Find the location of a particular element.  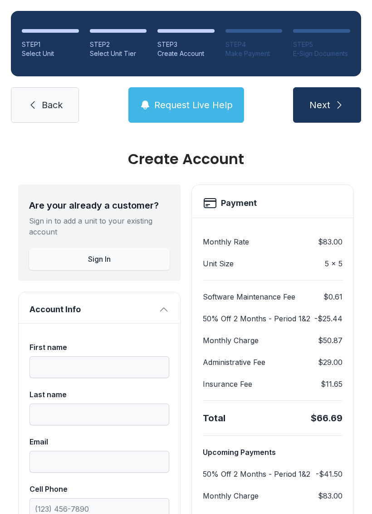

div: STEP 1 is located at coordinates (50, 44).